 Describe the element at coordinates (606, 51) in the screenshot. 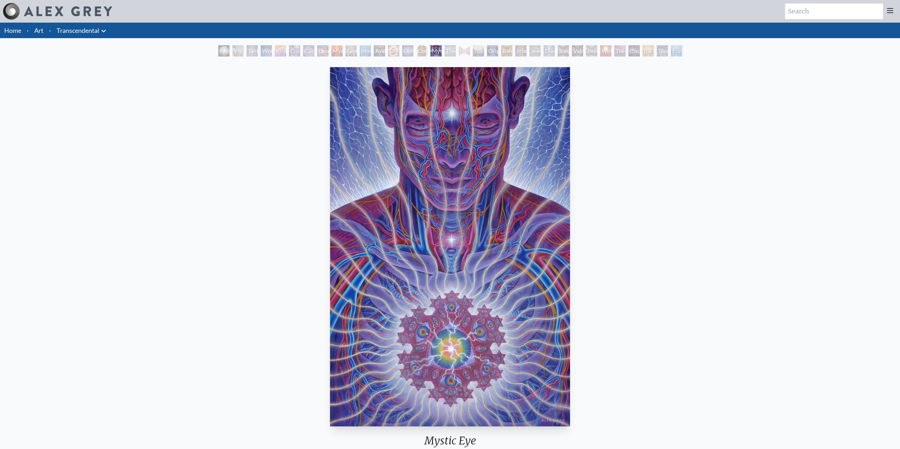

I see `div: White Light` at that location.